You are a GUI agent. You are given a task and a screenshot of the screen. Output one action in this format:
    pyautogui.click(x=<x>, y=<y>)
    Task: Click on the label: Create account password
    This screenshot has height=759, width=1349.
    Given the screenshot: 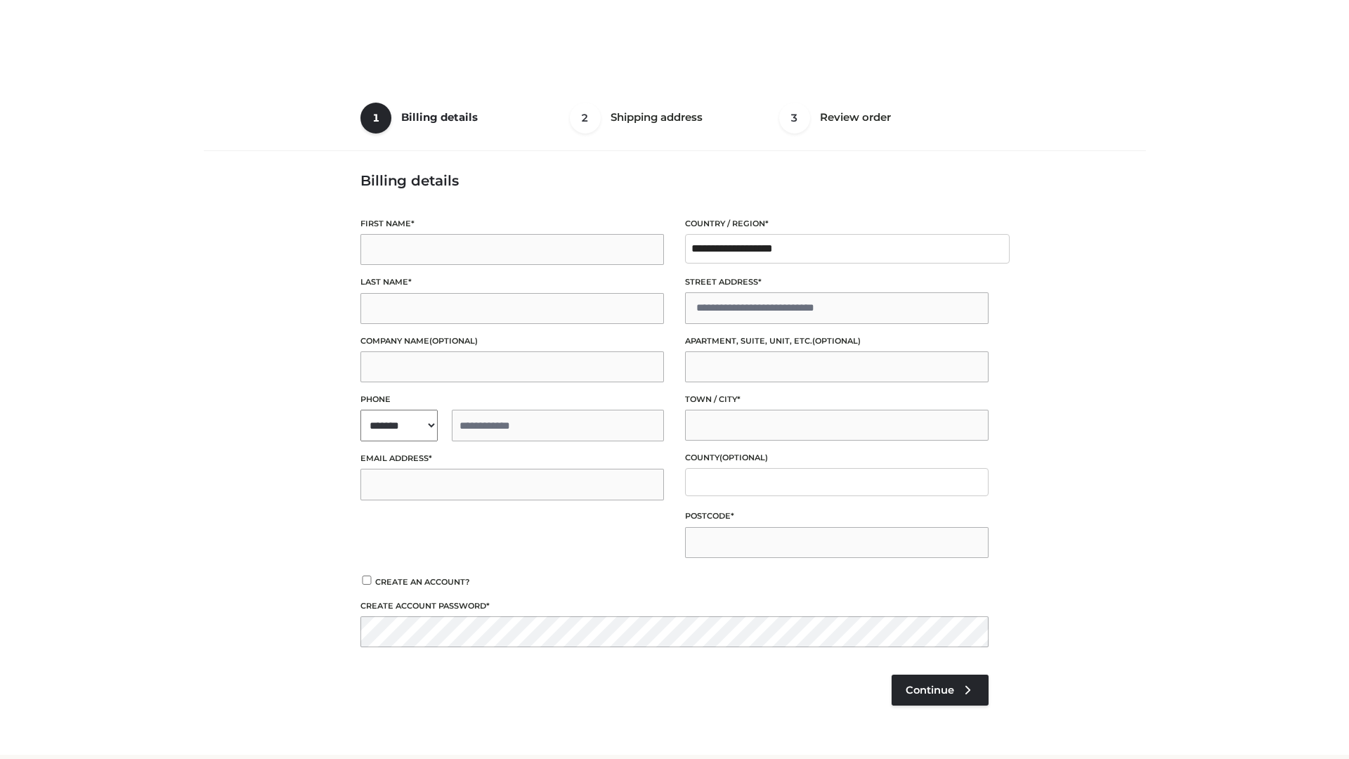 What is the action you would take?
    pyautogui.click(x=674, y=606)
    